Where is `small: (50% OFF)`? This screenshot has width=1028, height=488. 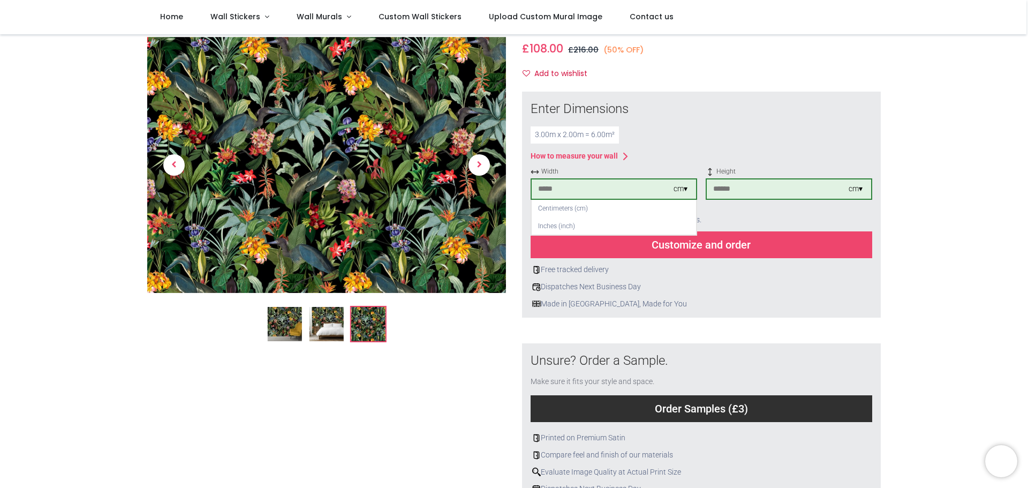 small: (50% OFF) is located at coordinates (624, 50).